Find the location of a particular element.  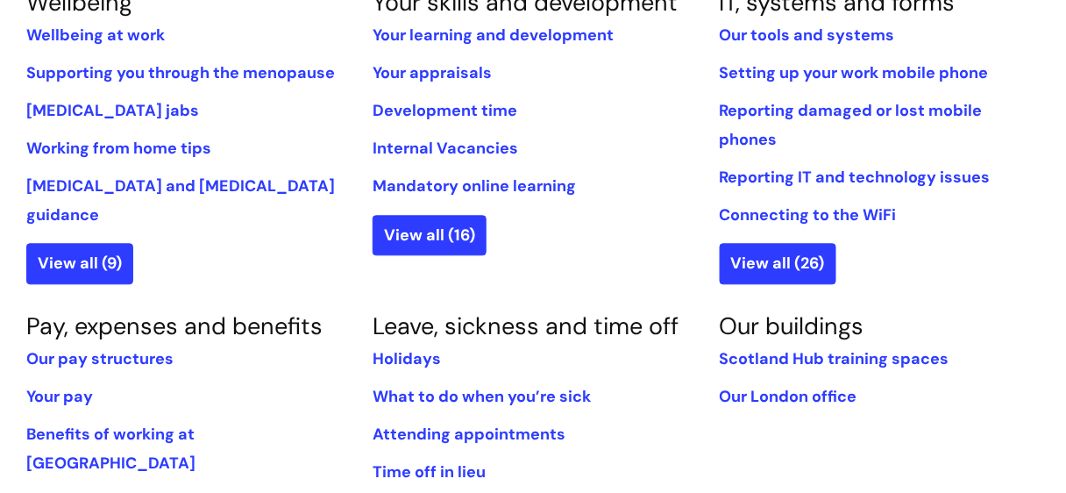

a: Holidays is located at coordinates (407, 359).